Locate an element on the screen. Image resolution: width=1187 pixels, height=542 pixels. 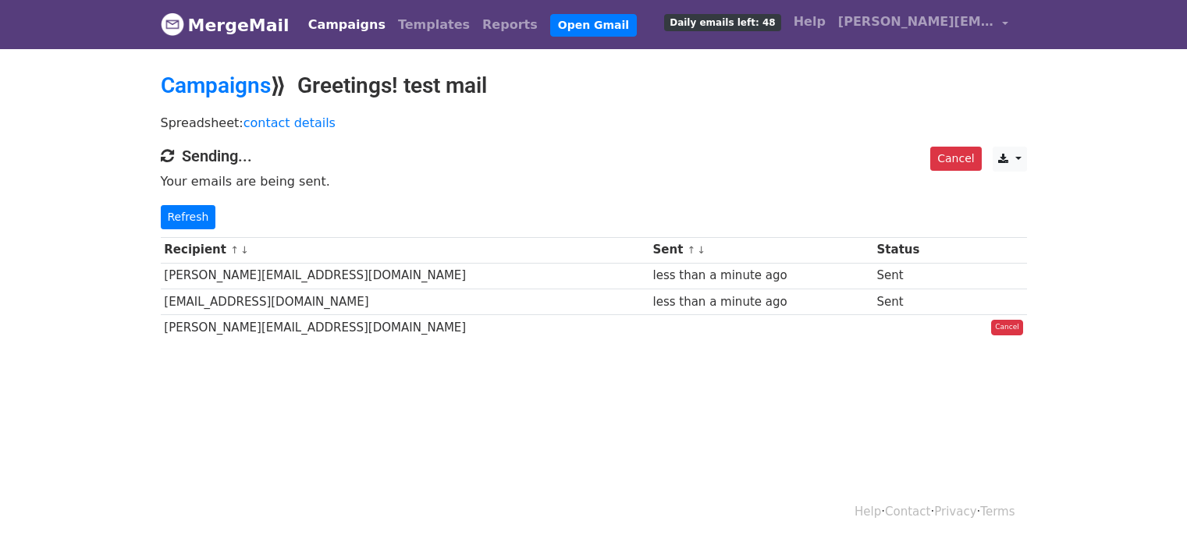
a: Privacy is located at coordinates (955, 512).